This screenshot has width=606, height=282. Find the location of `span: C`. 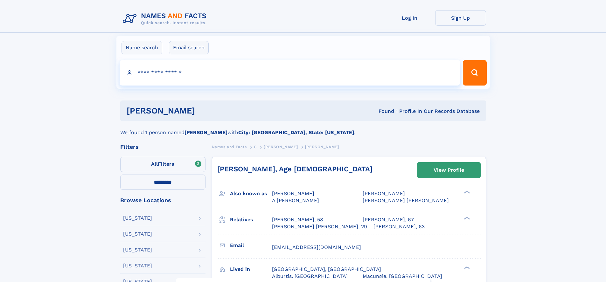

span: C is located at coordinates (255, 147).